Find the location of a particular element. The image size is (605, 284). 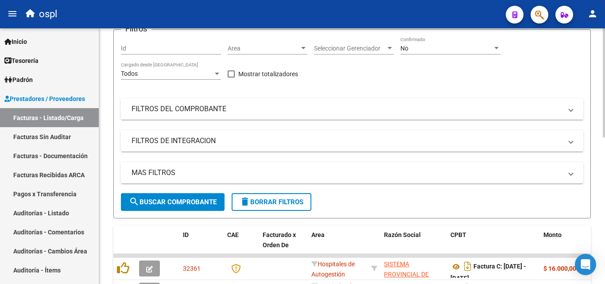

span: Mostrar totalizadores is located at coordinates (268, 74).